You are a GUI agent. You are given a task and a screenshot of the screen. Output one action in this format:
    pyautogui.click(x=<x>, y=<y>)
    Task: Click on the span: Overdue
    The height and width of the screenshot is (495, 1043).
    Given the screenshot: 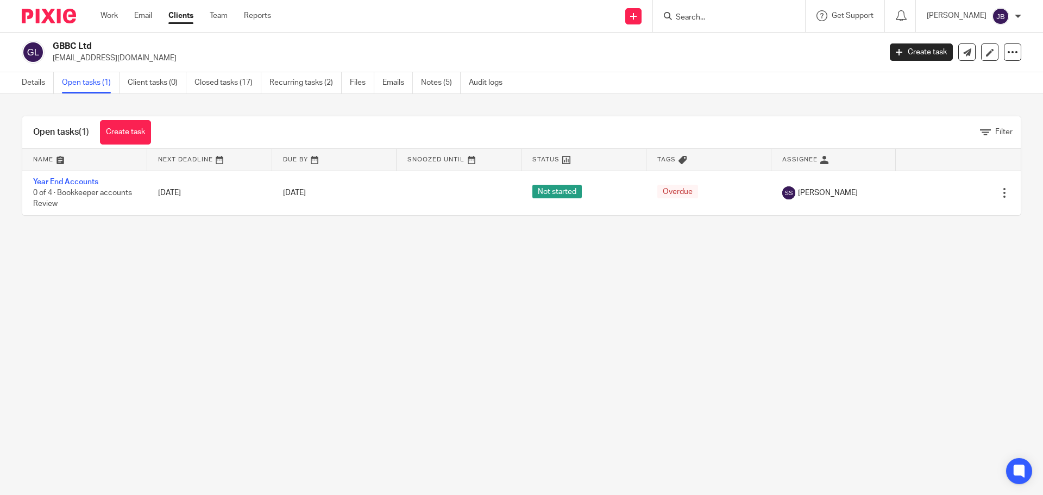 What is the action you would take?
    pyautogui.click(x=678, y=191)
    